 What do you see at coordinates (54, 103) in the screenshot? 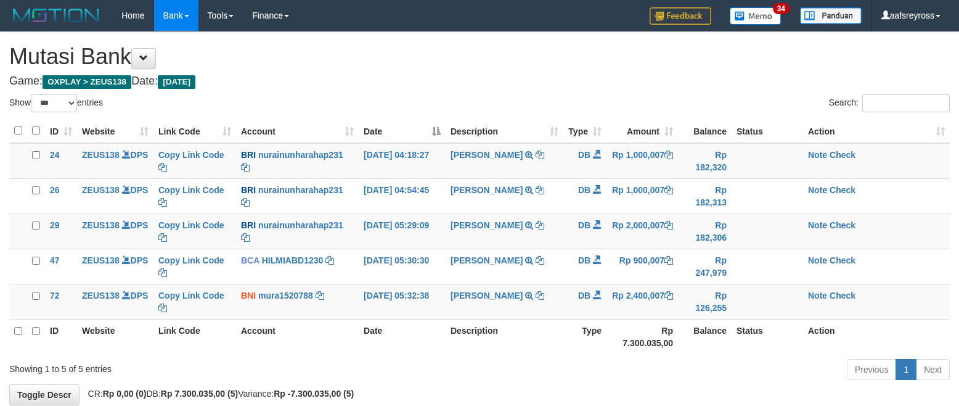
I see `select: Showentries` at bounding box center [54, 103].